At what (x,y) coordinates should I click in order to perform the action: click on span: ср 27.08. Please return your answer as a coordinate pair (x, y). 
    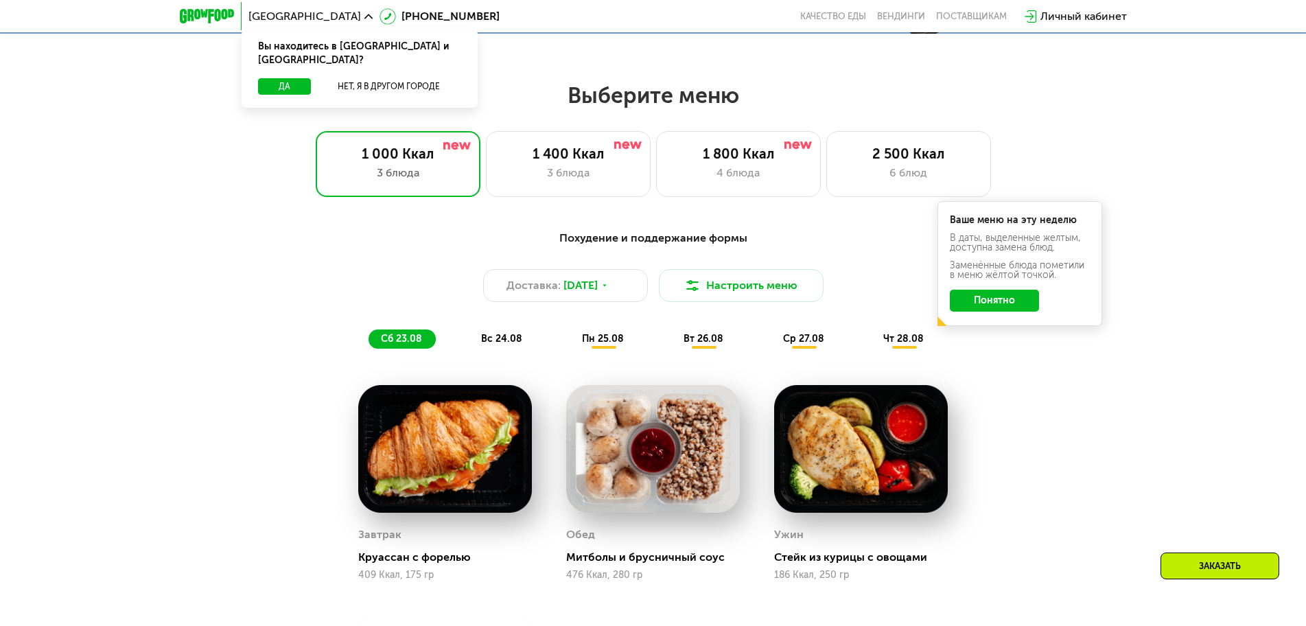
    Looking at the image, I should click on (804, 338).